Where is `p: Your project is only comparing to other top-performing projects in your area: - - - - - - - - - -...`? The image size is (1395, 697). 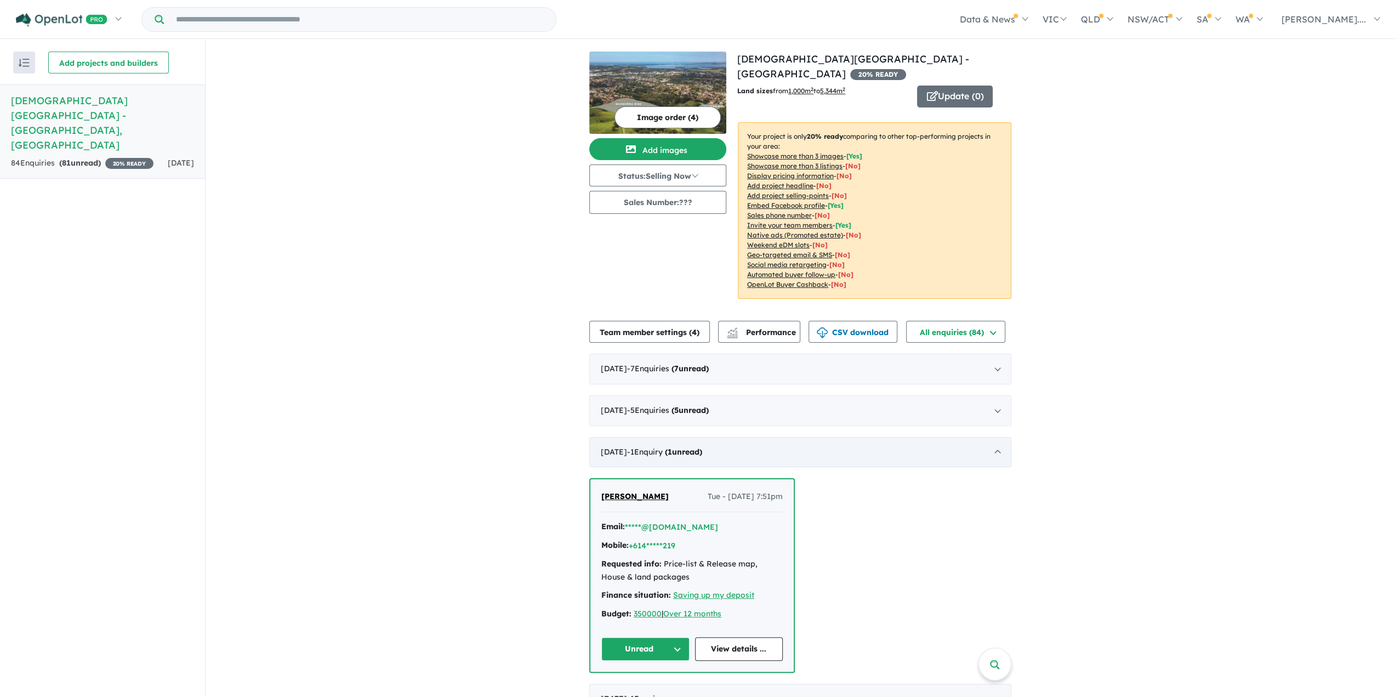
p: Your project is only comparing to other top-performing projects in your area: - - - - - - - - - -... is located at coordinates (875, 211).